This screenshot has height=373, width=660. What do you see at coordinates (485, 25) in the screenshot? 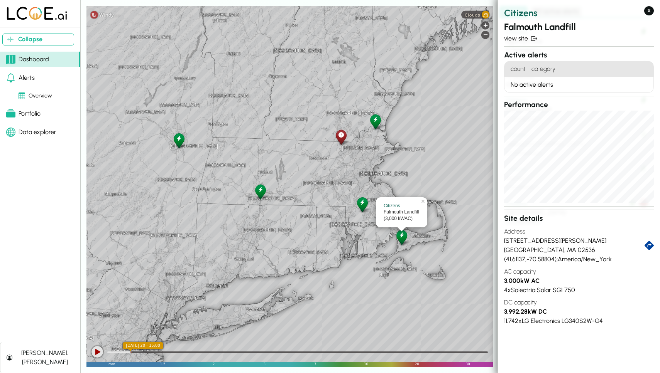
I see `div: Zoom in` at bounding box center [485, 25].